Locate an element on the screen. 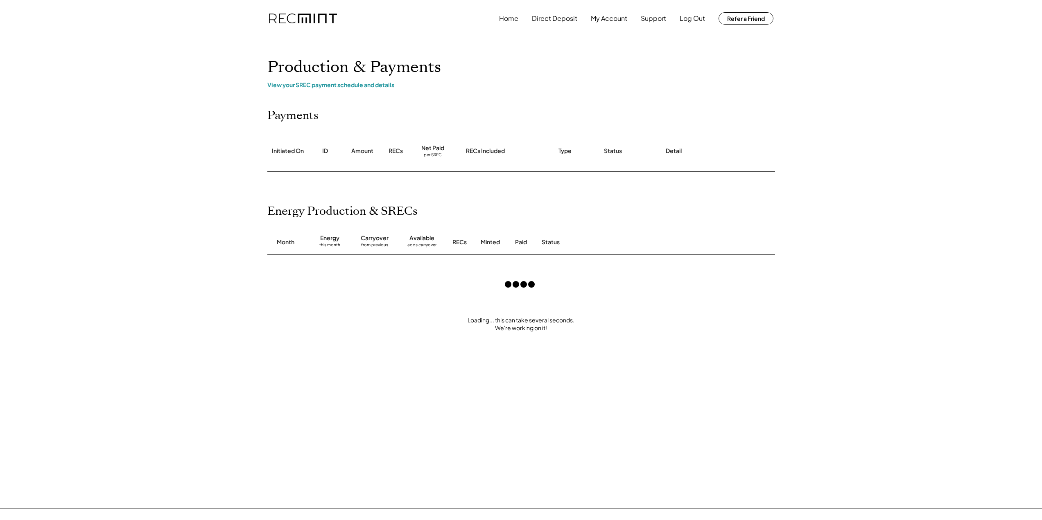 This screenshot has width=1042, height=520. h2: Energy Production & SRECs is located at coordinates (342, 212).